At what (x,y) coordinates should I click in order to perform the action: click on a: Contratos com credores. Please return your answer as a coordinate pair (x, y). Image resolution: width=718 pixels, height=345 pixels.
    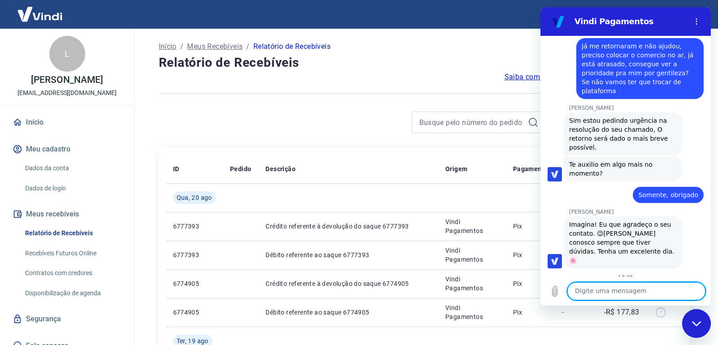
    Looking at the image, I should click on (72, 273).